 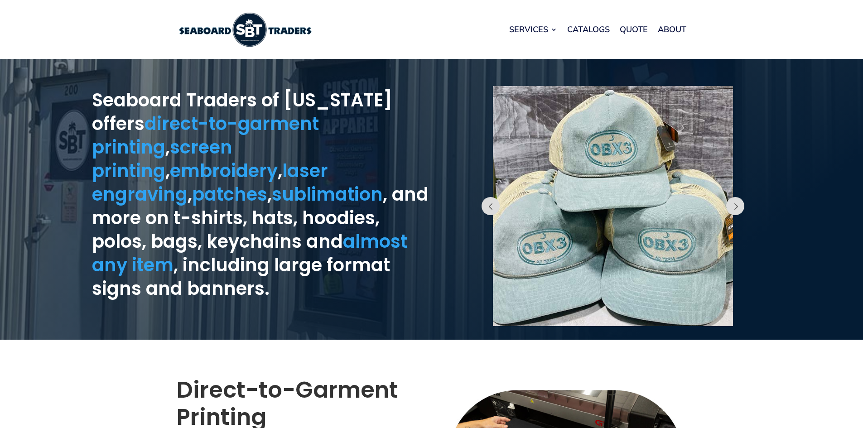 I want to click on a: Quote, so click(x=634, y=29).